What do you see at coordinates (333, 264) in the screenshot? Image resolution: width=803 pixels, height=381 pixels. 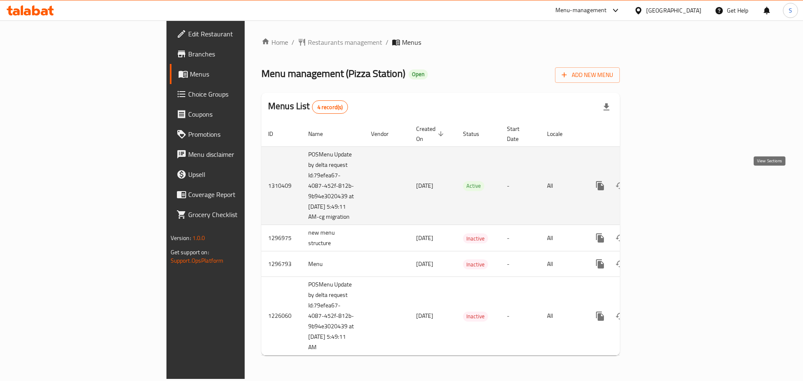 I see `td: Menu` at bounding box center [333, 264].